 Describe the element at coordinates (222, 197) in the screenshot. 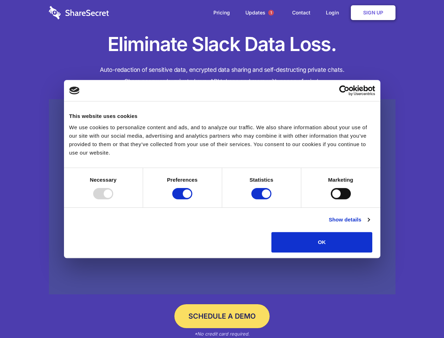

I see `a: Wistia video thumbnail` at that location.